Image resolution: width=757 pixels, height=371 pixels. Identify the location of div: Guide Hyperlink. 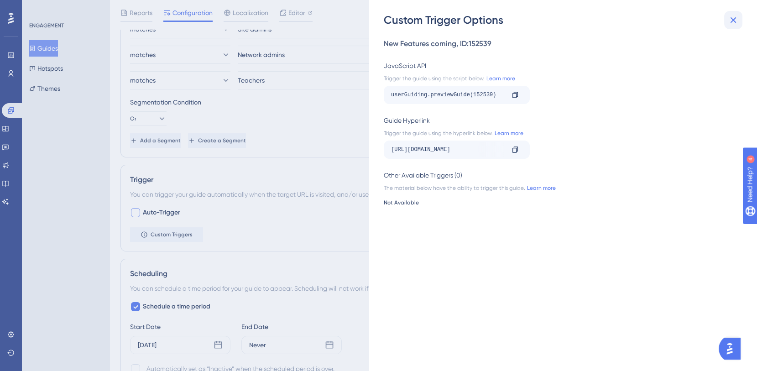
(560, 120).